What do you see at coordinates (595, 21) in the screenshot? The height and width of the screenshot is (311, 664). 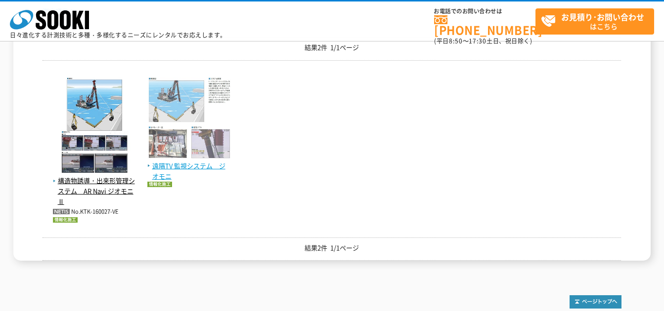 I see `a: お見積り･お問い合わせはこちら` at bounding box center [595, 21].